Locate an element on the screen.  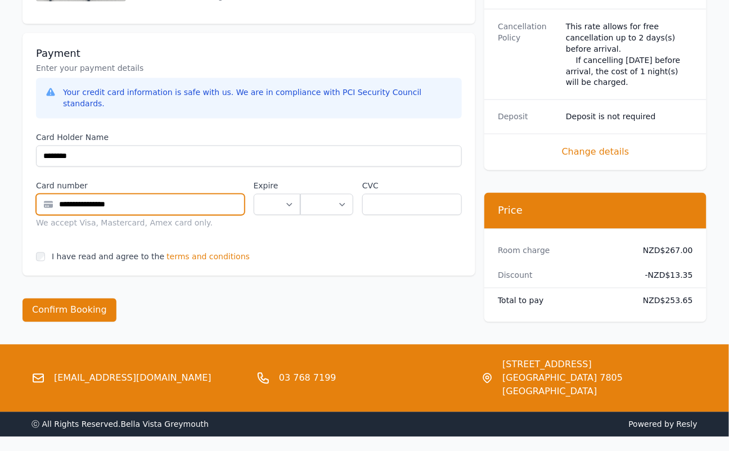
button: Confirm Booking is located at coordinates (69, 311).